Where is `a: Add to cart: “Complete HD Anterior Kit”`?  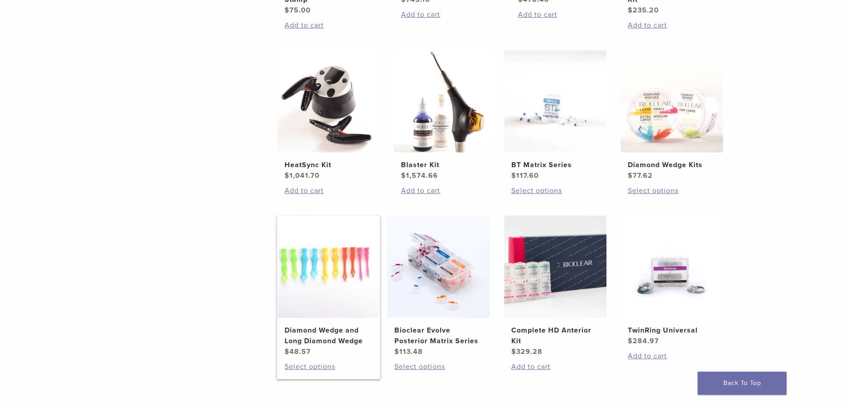
a: Add to cart: “Complete HD Anterior Kit” is located at coordinates (555, 367).